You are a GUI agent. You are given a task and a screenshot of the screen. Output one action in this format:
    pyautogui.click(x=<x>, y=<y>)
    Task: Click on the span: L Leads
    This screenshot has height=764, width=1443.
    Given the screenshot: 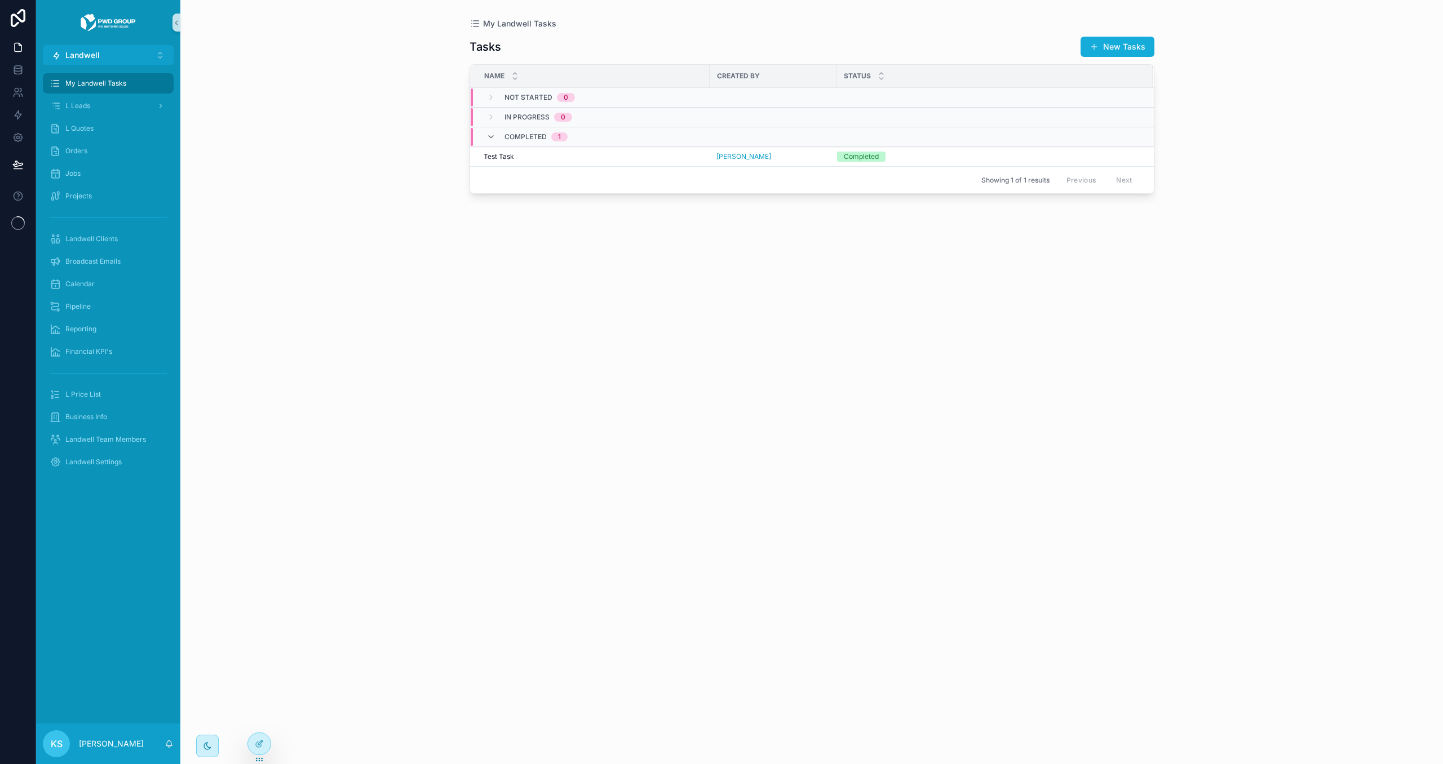 What is the action you would take?
    pyautogui.click(x=78, y=106)
    